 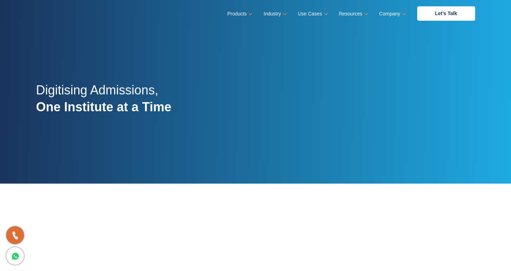 What do you see at coordinates (274, 14) in the screenshot?
I see `a: Industry` at bounding box center [274, 14].